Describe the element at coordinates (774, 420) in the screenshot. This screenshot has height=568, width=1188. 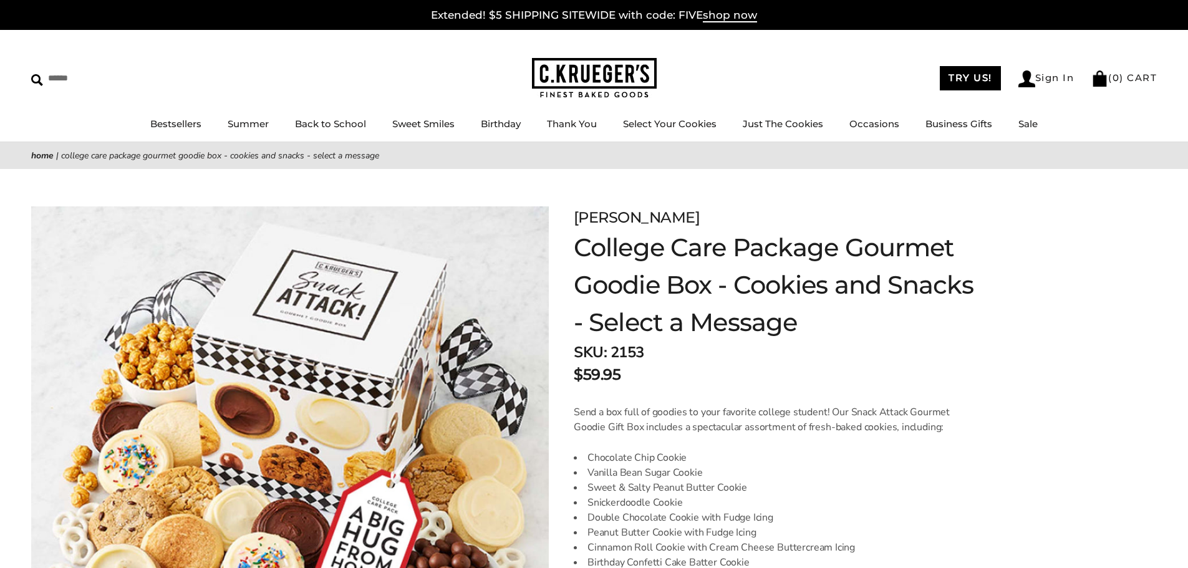
I see `p: Send a box full of goodies to your favorite college student! Our Snack Attack Gourmet Goodie Gift...` at that location.